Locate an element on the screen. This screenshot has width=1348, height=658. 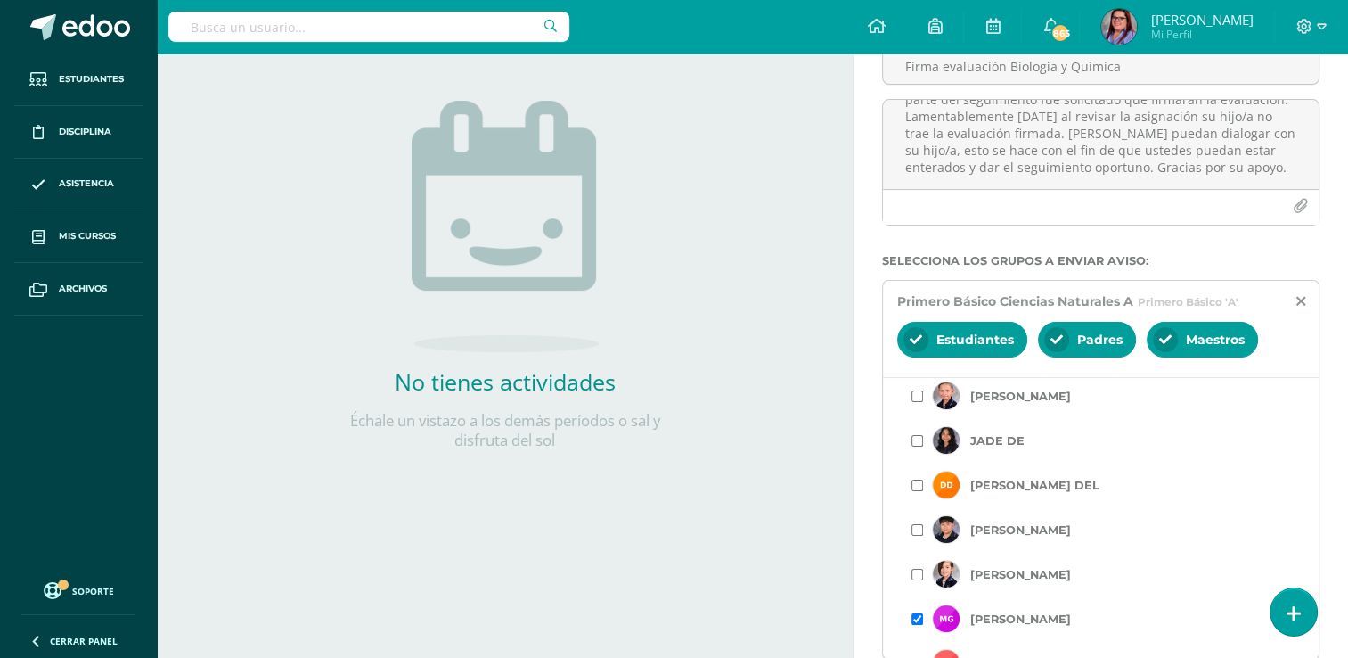
input: Busca un usuario... is located at coordinates (369, 27).